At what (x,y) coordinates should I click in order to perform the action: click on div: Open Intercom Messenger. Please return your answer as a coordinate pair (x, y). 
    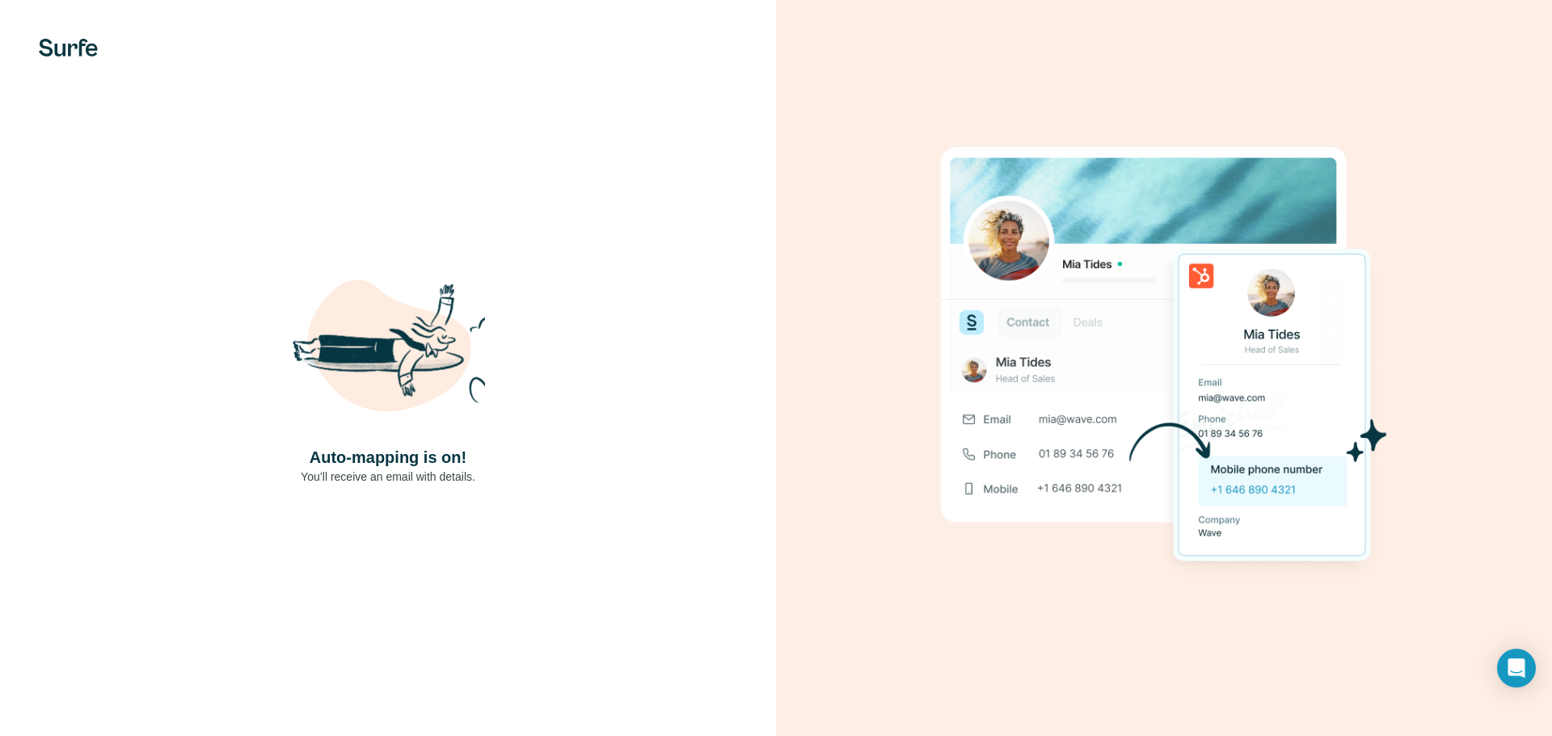
    Looking at the image, I should click on (1516, 669).